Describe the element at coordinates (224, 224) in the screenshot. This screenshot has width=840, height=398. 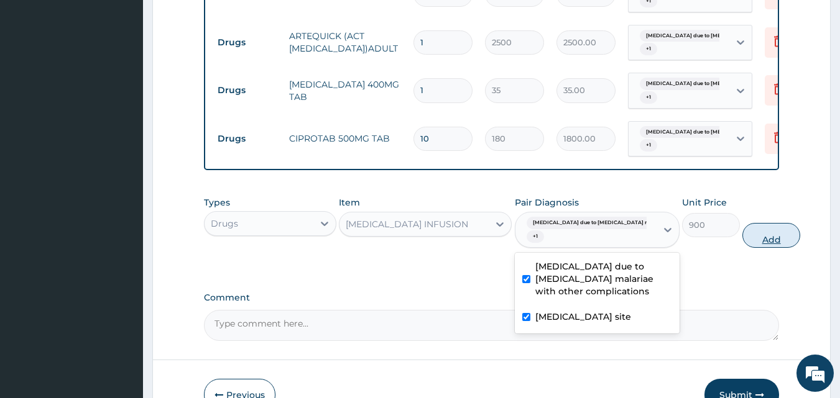
I see `div: Drugs` at that location.